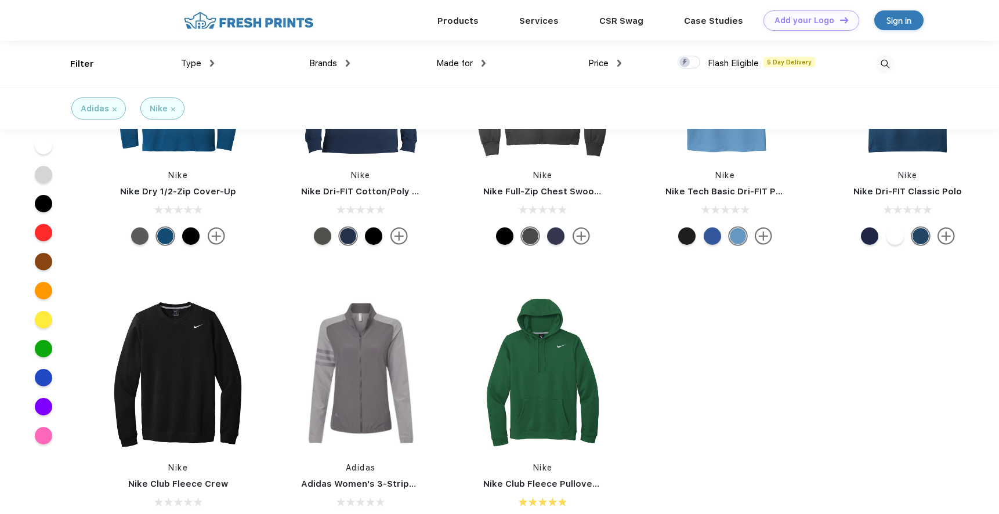 The height and width of the screenshot is (514, 999). What do you see at coordinates (921, 236) in the screenshot?
I see `div: Court Blue` at bounding box center [921, 236].